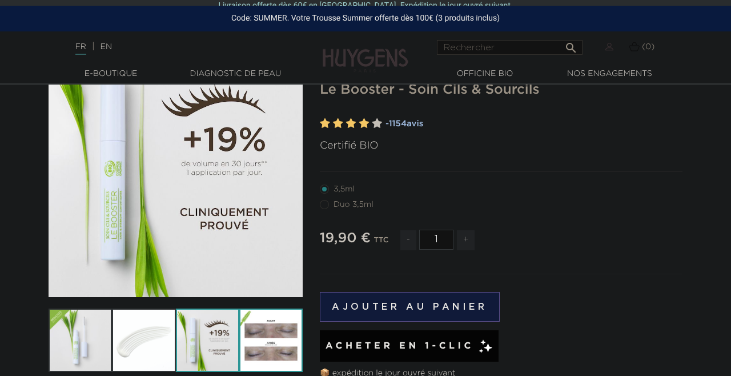 This screenshot has height=376, width=731. Describe the element at coordinates (338, 123) in the screenshot. I see `label: 2` at that location.